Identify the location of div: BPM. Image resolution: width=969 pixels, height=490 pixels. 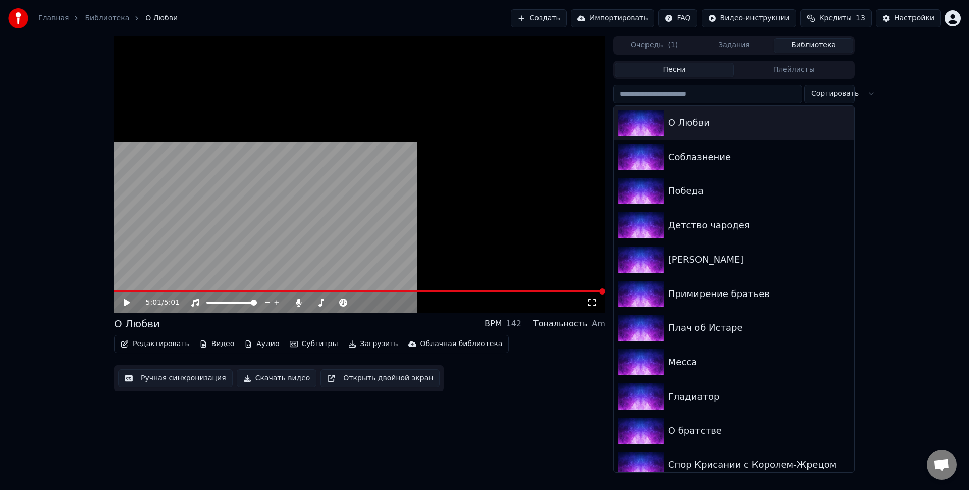
(493, 324).